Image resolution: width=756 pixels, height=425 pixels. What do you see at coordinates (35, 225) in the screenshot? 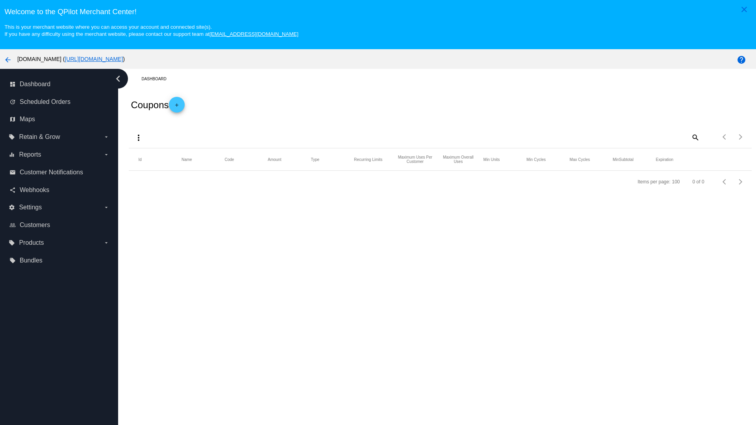
I see `span: Customers` at bounding box center [35, 225].